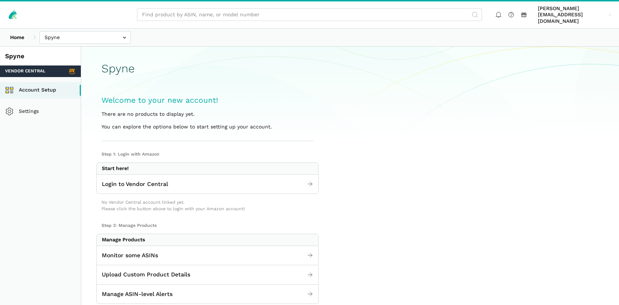  Describe the element at coordinates (40, 56) in the screenshot. I see `div: Spyne` at that location.